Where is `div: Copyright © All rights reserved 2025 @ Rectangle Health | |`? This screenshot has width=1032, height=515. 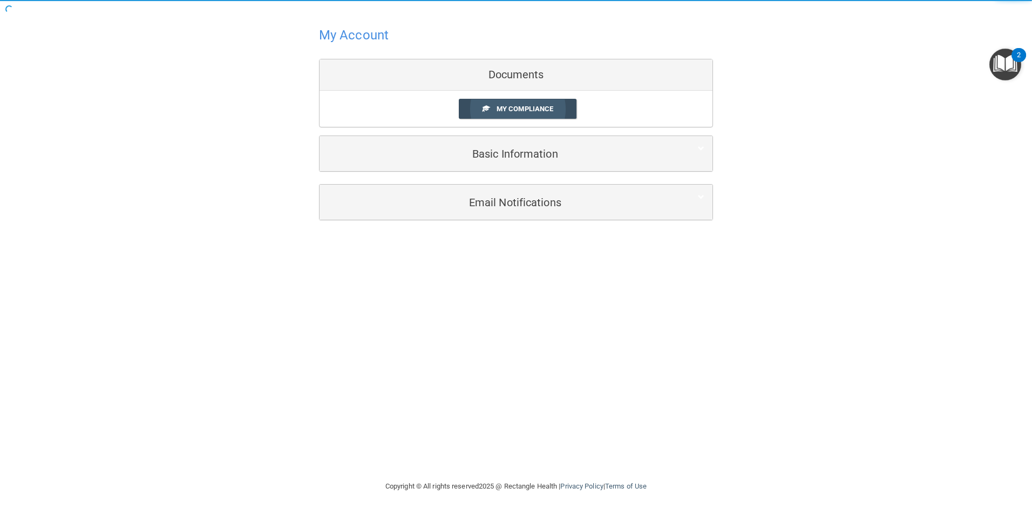 div: Copyright © All rights reserved 2025 @ Rectangle Health | | is located at coordinates (516, 486).